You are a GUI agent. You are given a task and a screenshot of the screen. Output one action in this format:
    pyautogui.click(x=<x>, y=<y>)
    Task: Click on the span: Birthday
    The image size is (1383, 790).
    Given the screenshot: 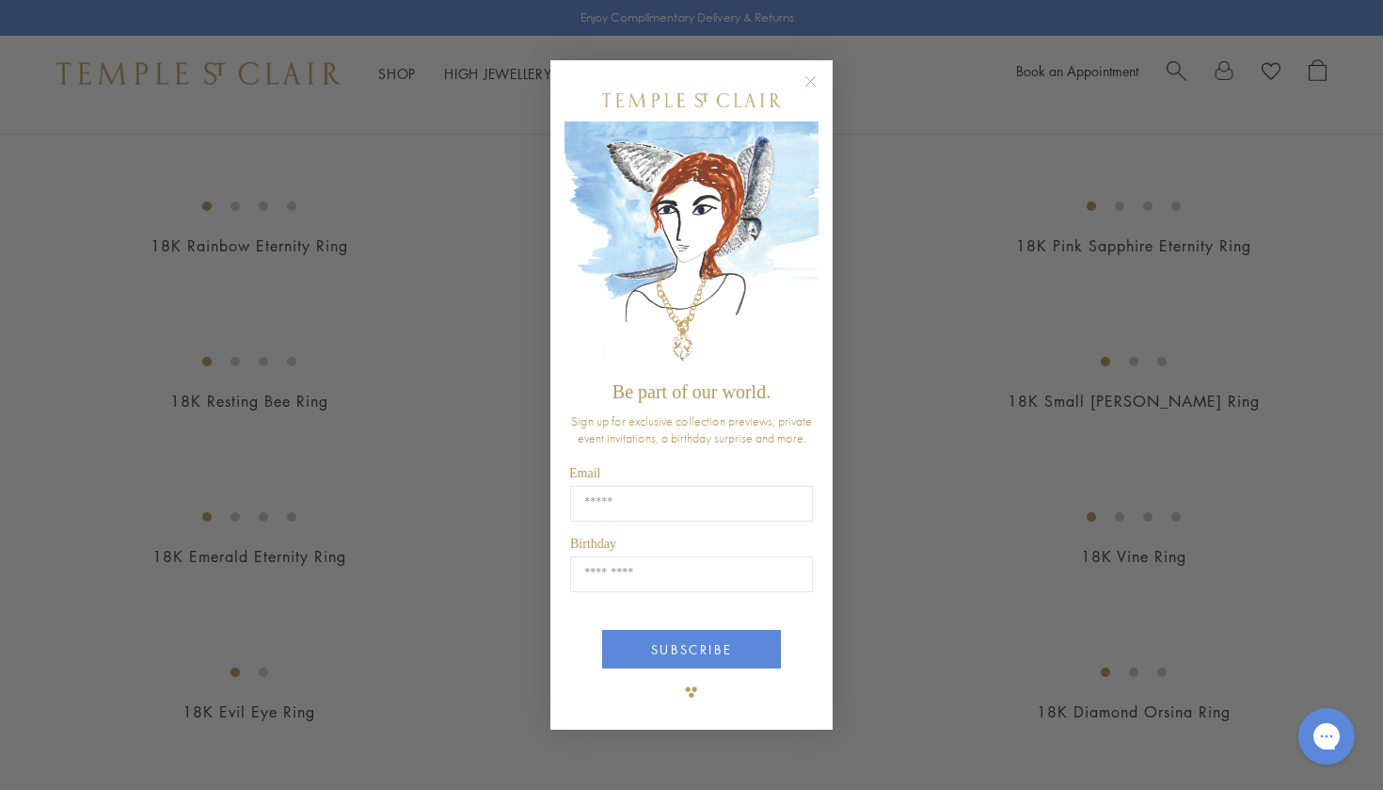 What is the action you would take?
    pyautogui.click(x=593, y=543)
    